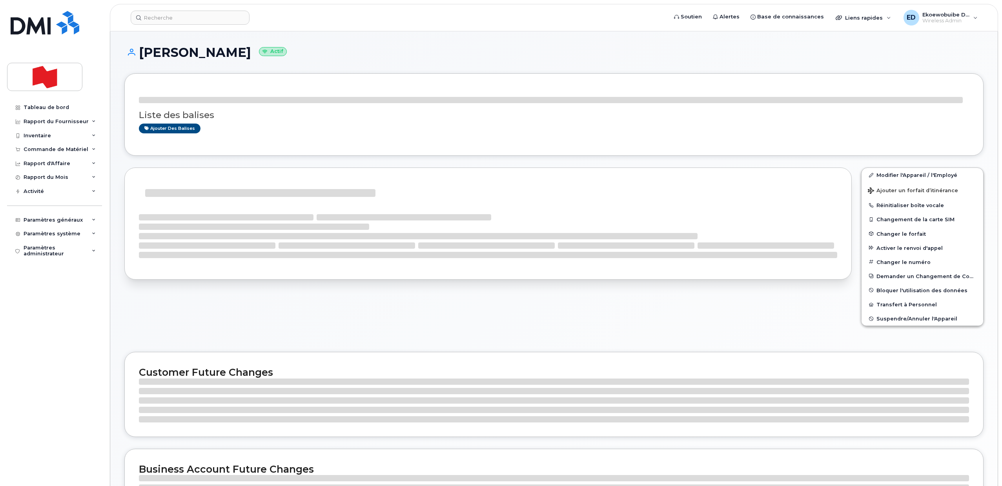 Image resolution: width=1002 pixels, height=486 pixels. Describe the element at coordinates (923, 276) in the screenshot. I see `button: Demander un Changement de Compte` at that location.